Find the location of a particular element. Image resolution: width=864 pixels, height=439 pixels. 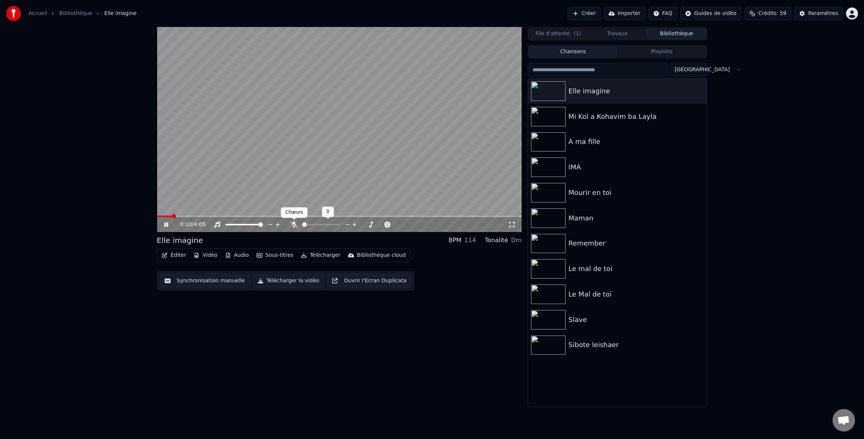

span: Elle imagine is located at coordinates (120, 14).